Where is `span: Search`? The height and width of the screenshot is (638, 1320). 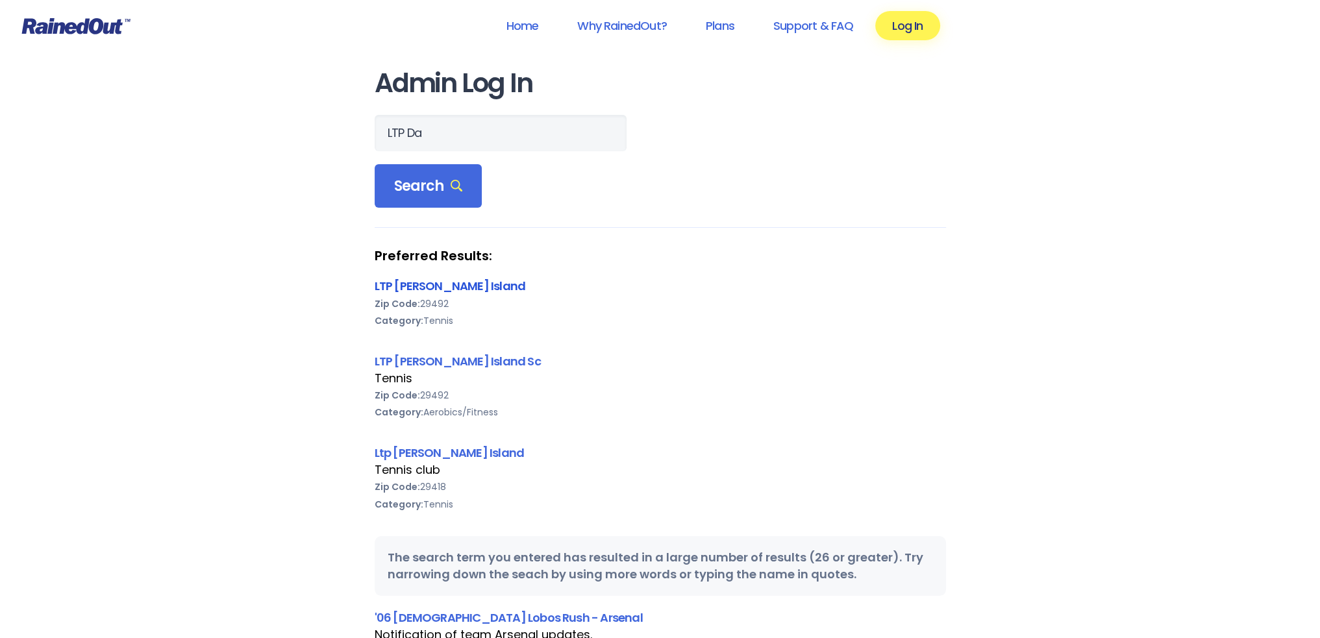
span: Search is located at coordinates (429, 186).